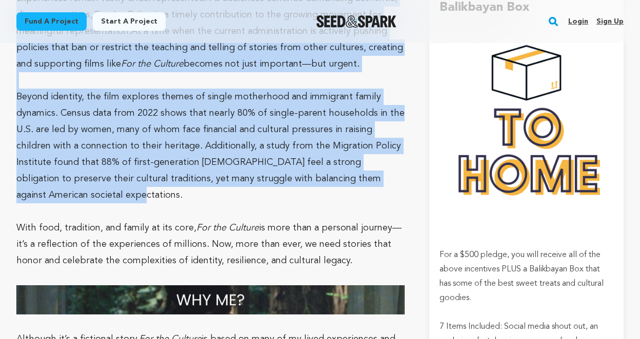 This screenshot has width=640, height=339. Describe the element at coordinates (578, 22) in the screenshot. I see `a: Login` at that location.